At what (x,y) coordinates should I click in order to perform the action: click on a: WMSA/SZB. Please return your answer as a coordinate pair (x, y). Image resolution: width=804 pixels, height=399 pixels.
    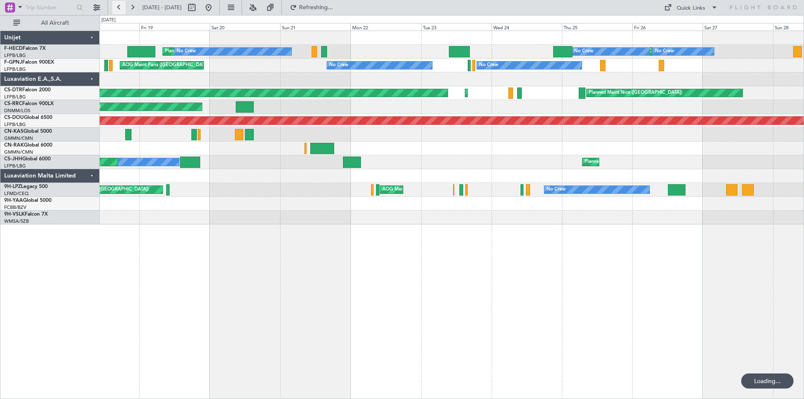
    Looking at the image, I should click on (16, 221).